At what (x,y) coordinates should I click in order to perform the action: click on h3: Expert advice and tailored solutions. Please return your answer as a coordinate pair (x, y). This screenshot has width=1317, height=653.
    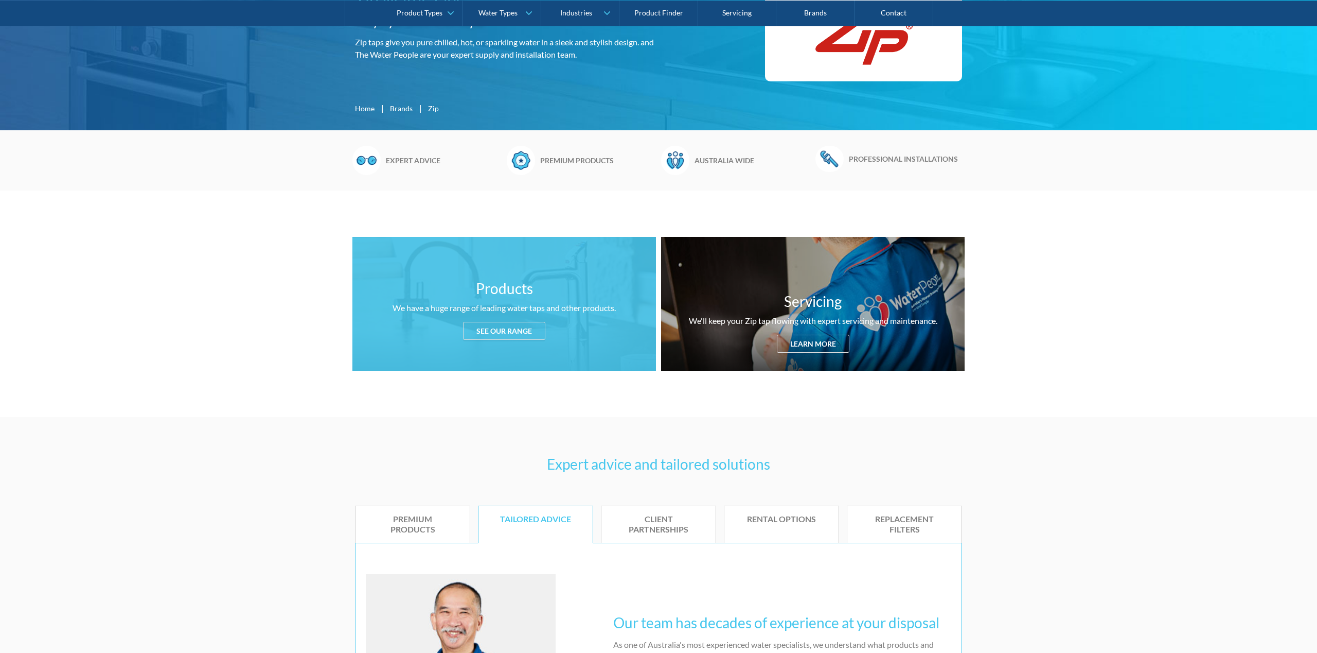
    Looking at the image, I should click on (659, 464).